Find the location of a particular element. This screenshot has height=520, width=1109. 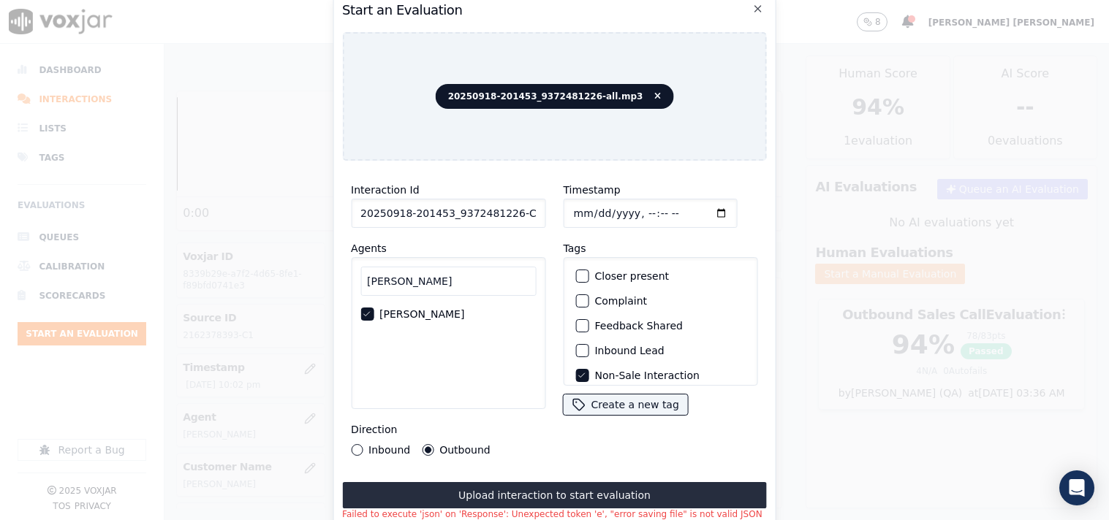

input: Search Agents... is located at coordinates (448, 281).